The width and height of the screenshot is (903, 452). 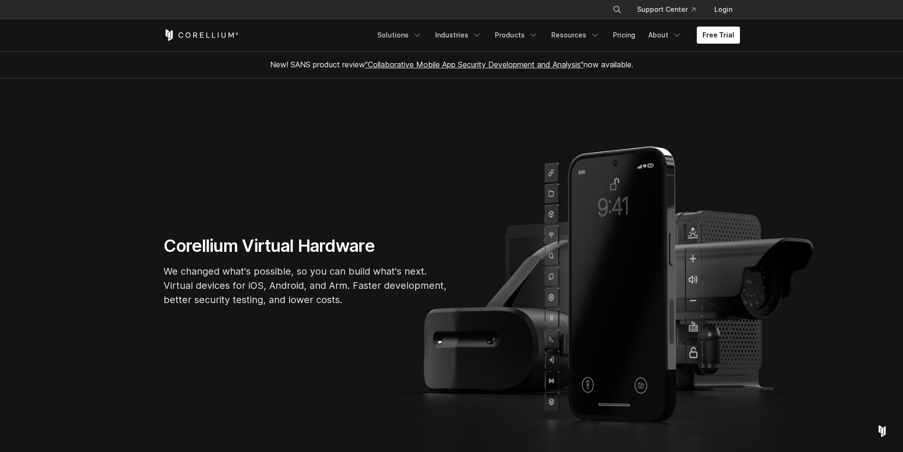 What do you see at coordinates (624, 35) in the screenshot?
I see `a: Pricing` at bounding box center [624, 35].